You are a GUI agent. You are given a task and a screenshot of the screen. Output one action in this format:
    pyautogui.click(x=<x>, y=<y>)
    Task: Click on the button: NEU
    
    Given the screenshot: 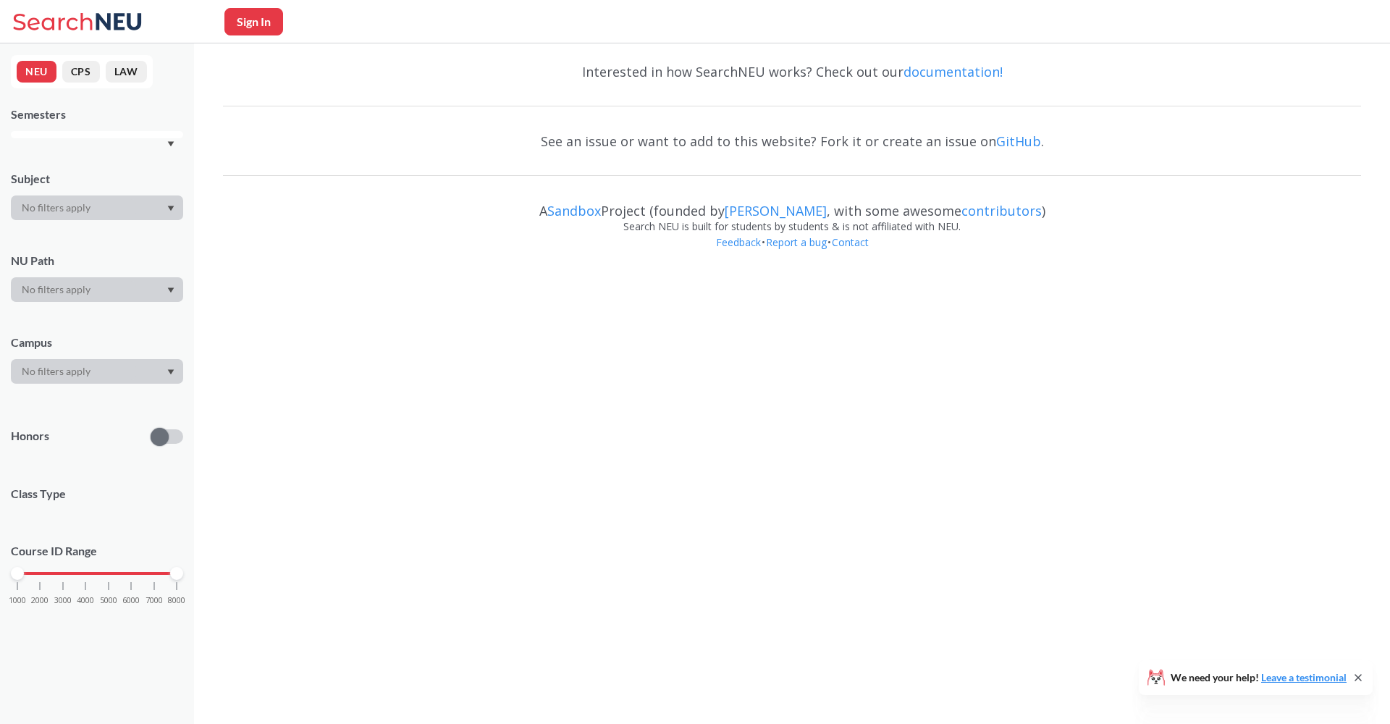 What is the action you would take?
    pyautogui.click(x=36, y=72)
    